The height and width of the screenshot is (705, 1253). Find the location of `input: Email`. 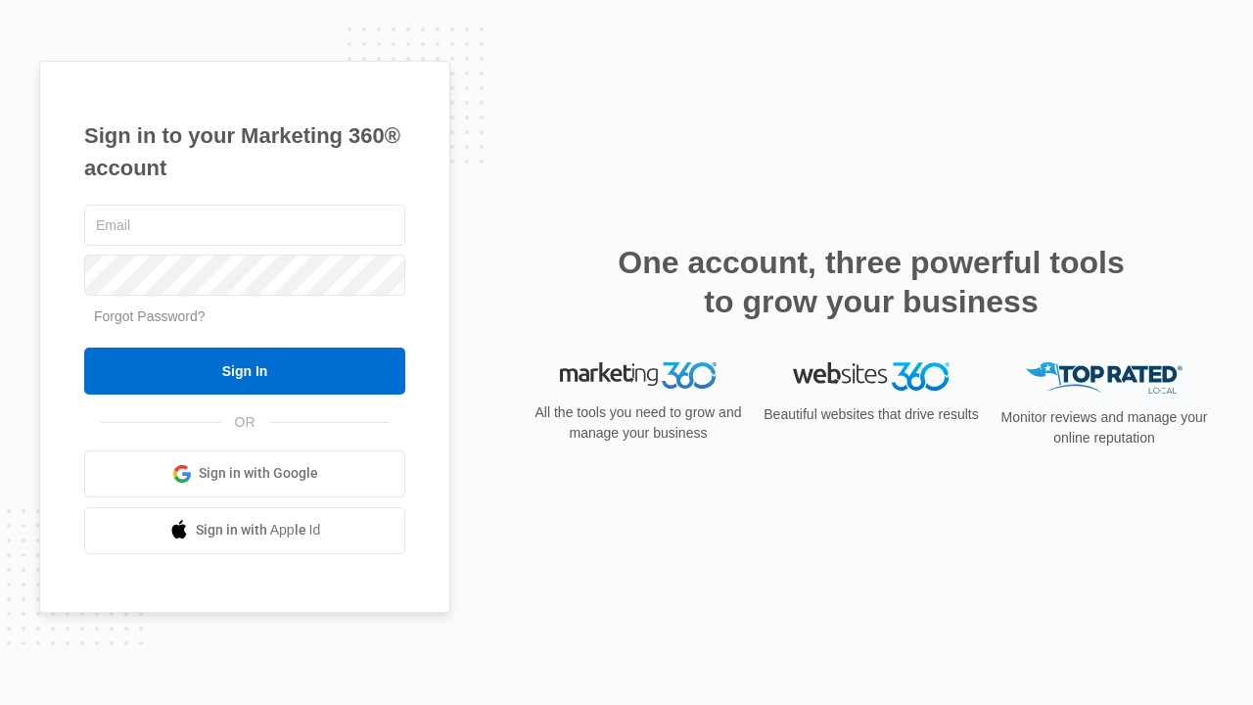

input: Email is located at coordinates (245, 225).